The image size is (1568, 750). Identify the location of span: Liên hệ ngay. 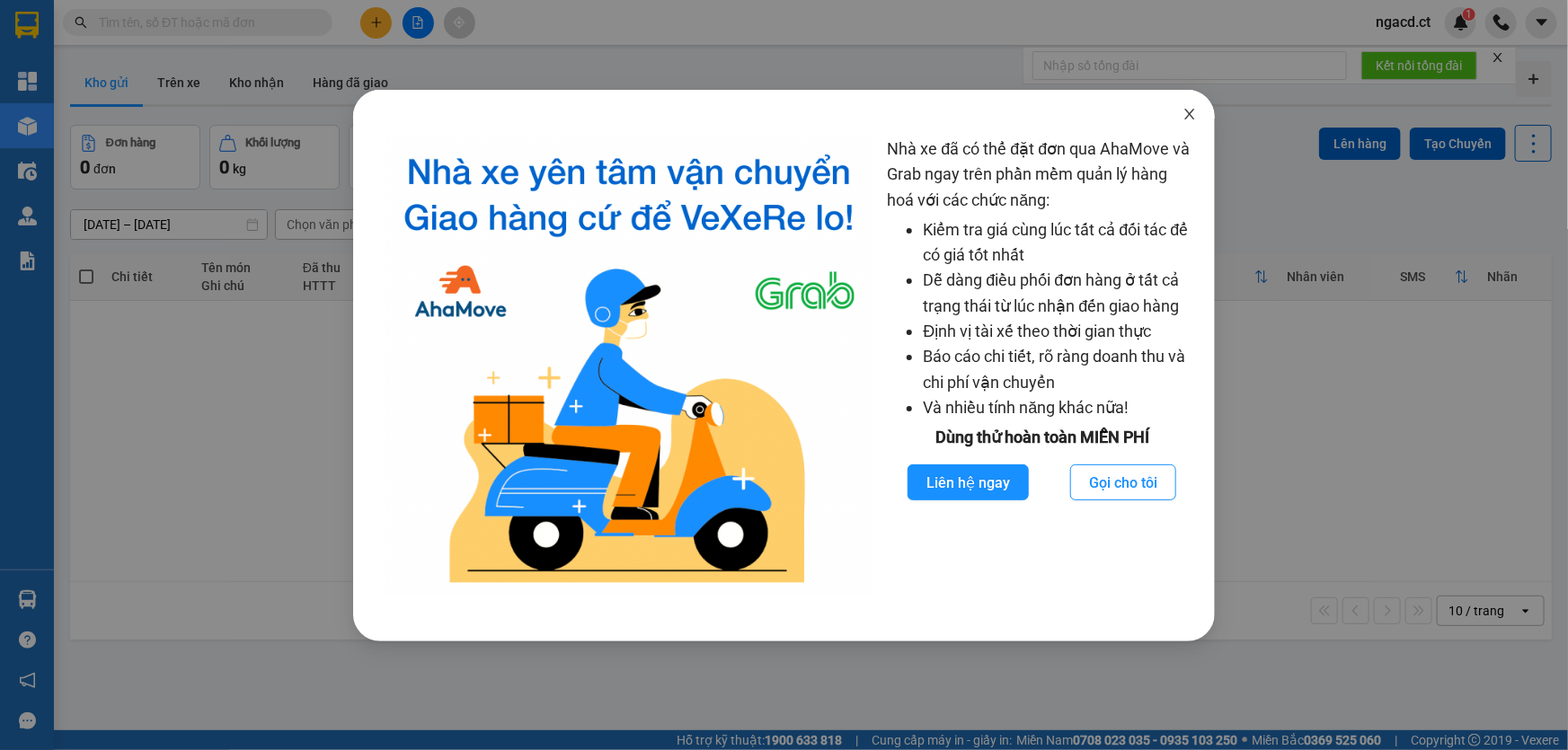
(968, 482).